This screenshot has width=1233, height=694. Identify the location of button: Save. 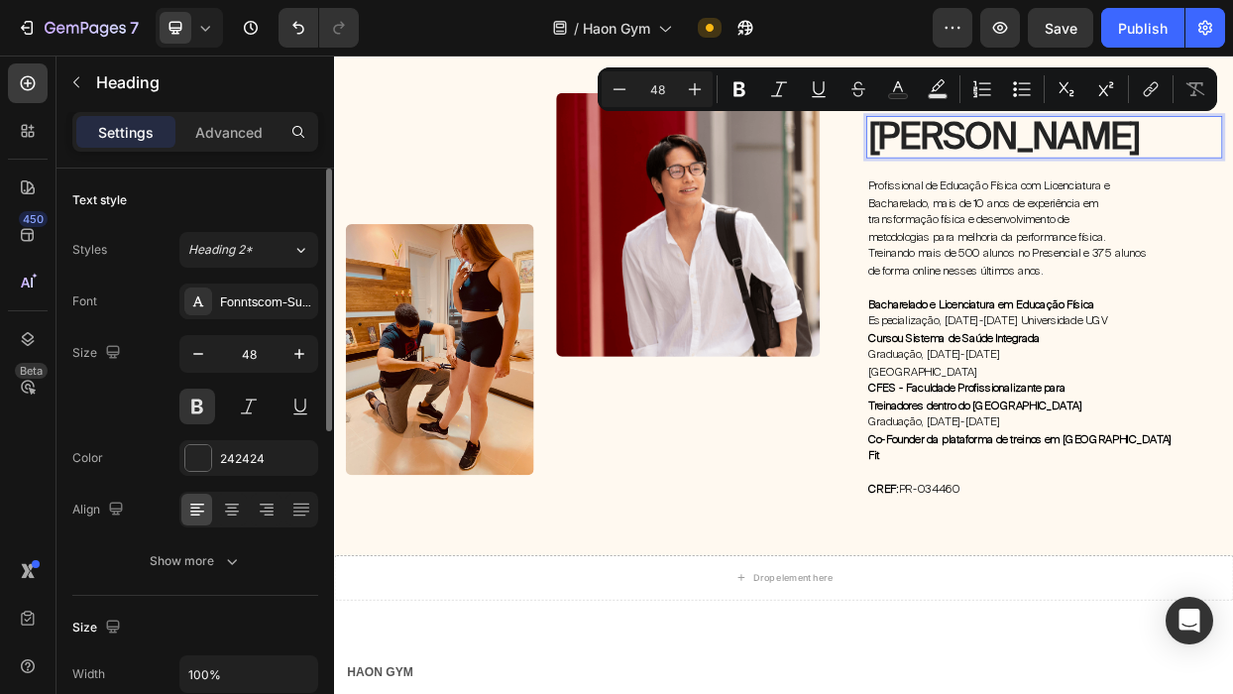
(1061, 28).